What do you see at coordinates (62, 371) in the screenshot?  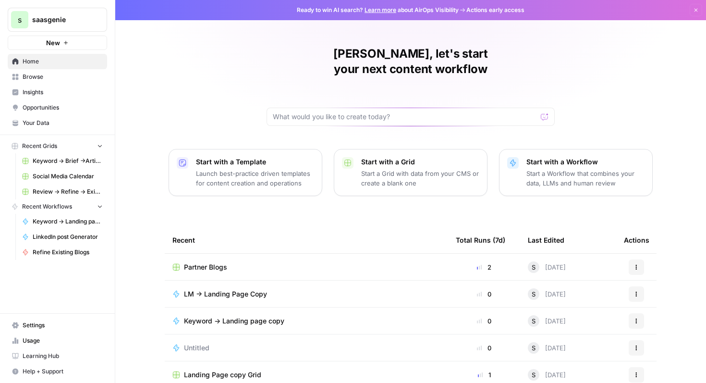 I see `span: Help + Support` at bounding box center [62, 371].